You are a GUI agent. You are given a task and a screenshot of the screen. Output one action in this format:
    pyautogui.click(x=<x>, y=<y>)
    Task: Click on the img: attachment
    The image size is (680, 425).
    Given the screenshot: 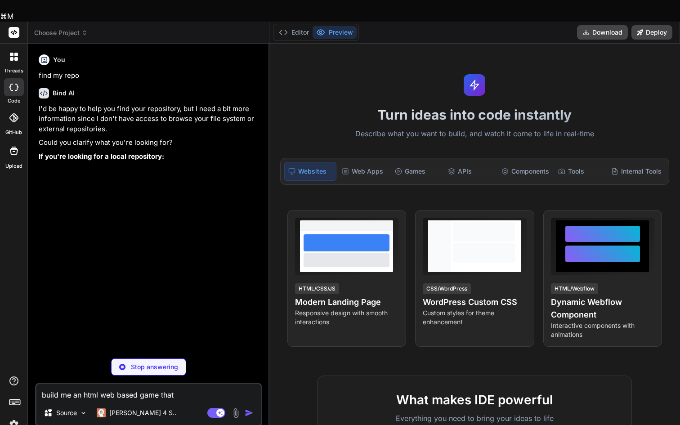 What is the action you would take?
    pyautogui.click(x=236, y=413)
    